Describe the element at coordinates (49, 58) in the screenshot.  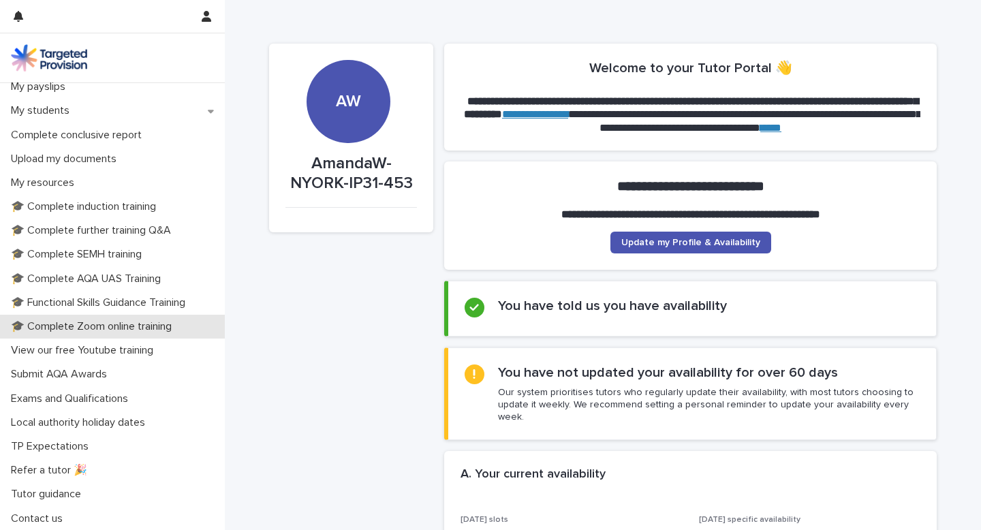
I see `img: M5nRWzHhSzIhMunXDL62` at that location.